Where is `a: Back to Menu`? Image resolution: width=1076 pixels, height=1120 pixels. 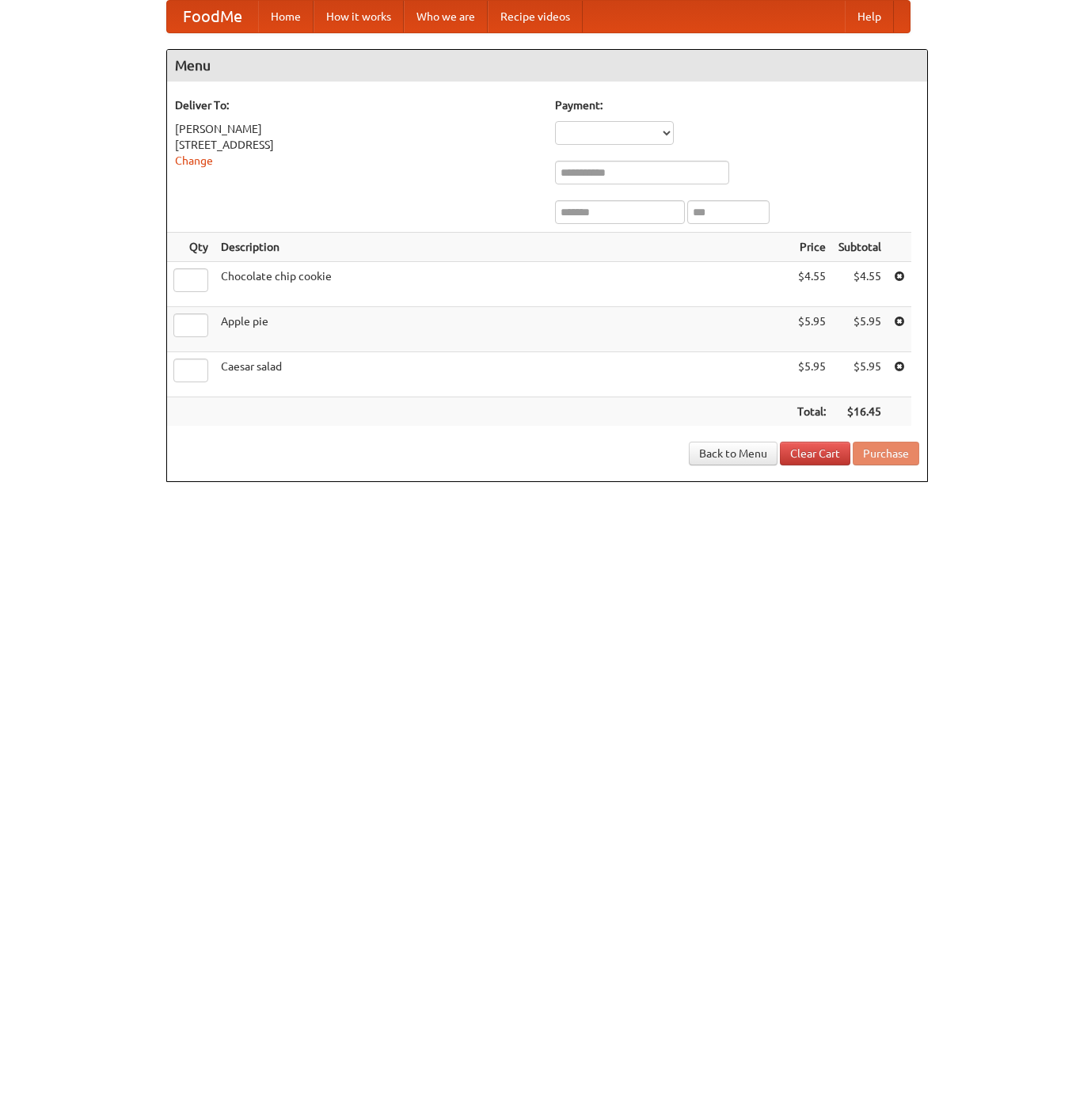 a: Back to Menu is located at coordinates (733, 453).